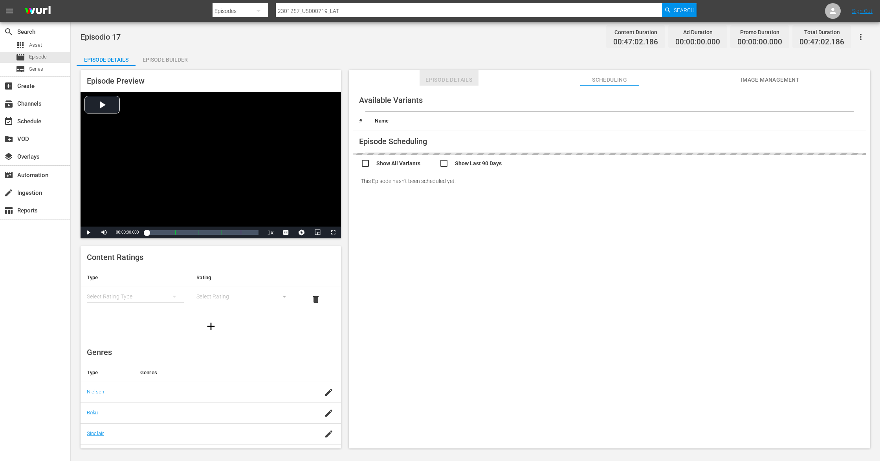 The width and height of the screenshot is (880, 461). What do you see at coordinates (9, 86) in the screenshot?
I see `span: Create` at bounding box center [9, 86].